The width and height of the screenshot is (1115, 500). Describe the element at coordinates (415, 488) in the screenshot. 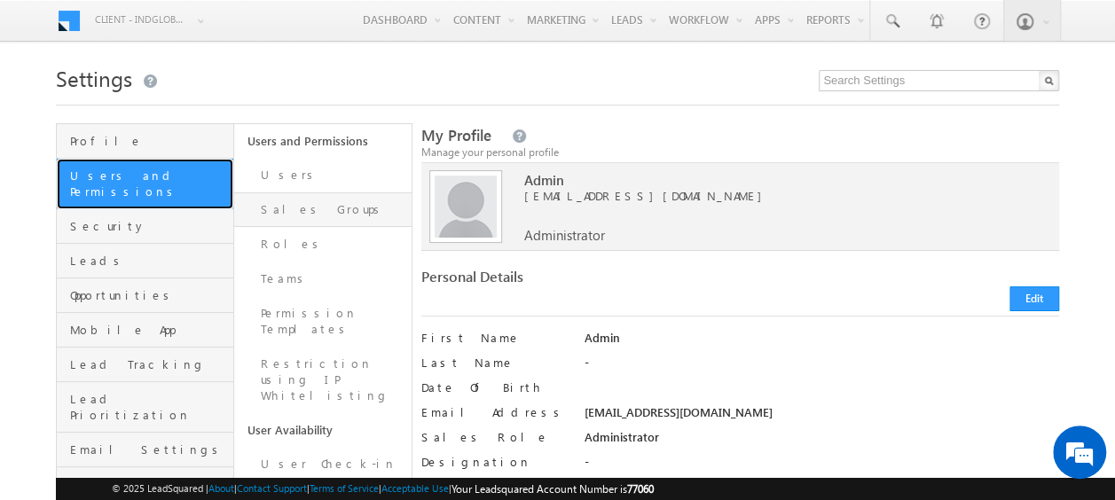

I see `a: Acceptable Use` at that location.